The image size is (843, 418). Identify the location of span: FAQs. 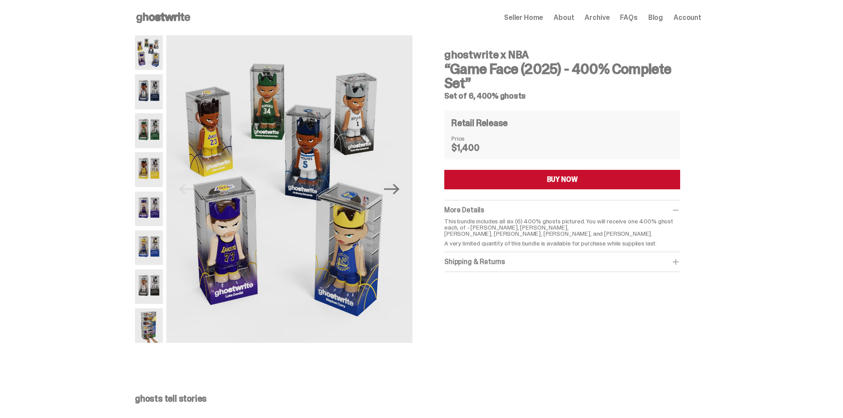
(629, 18).